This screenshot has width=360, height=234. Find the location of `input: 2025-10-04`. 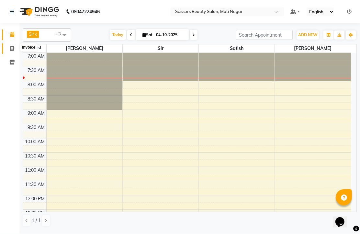

input: 2025-10-04 is located at coordinates (170, 35).